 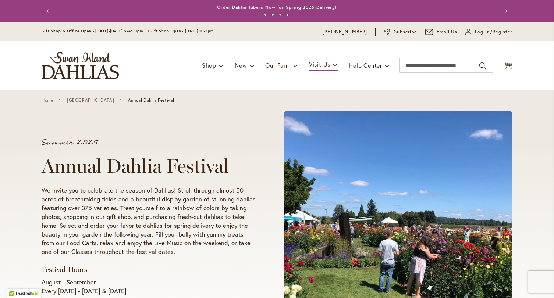 I want to click on button: Previous, so click(x=49, y=11).